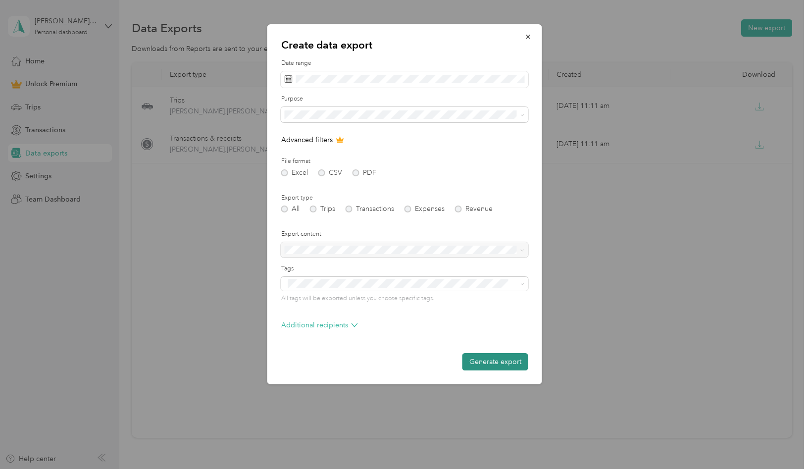 Image resolution: width=809 pixels, height=469 pixels. I want to click on p: Additional recipients, so click(319, 325).